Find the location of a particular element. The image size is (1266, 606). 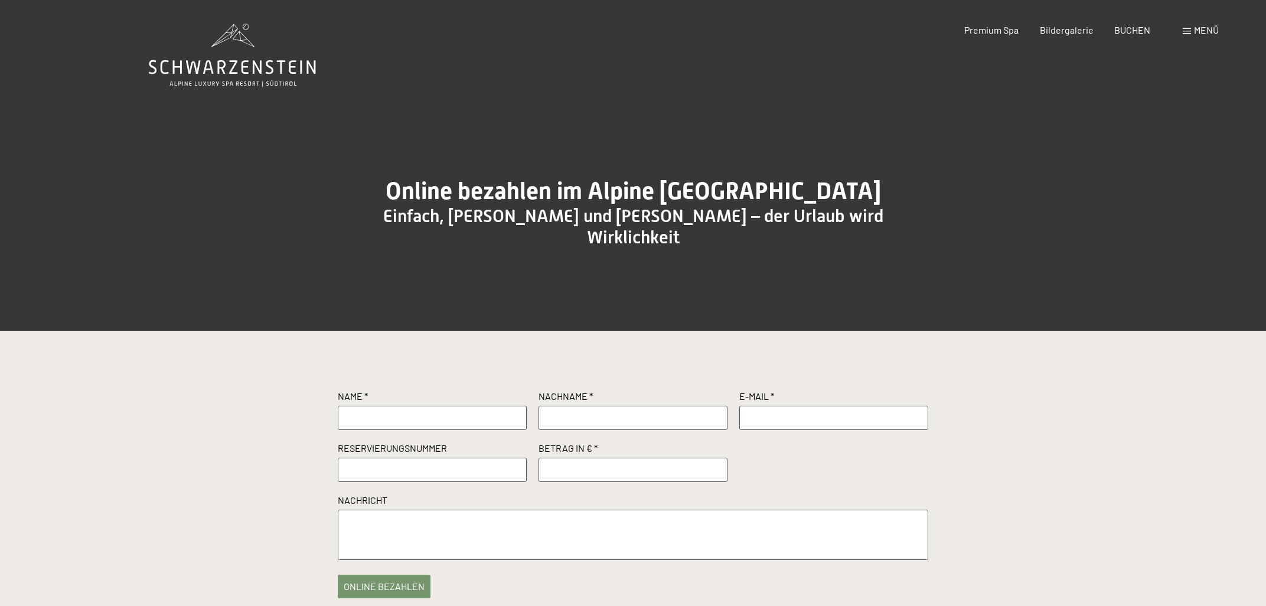

label: Reservierungsnummer is located at coordinates (432, 449).